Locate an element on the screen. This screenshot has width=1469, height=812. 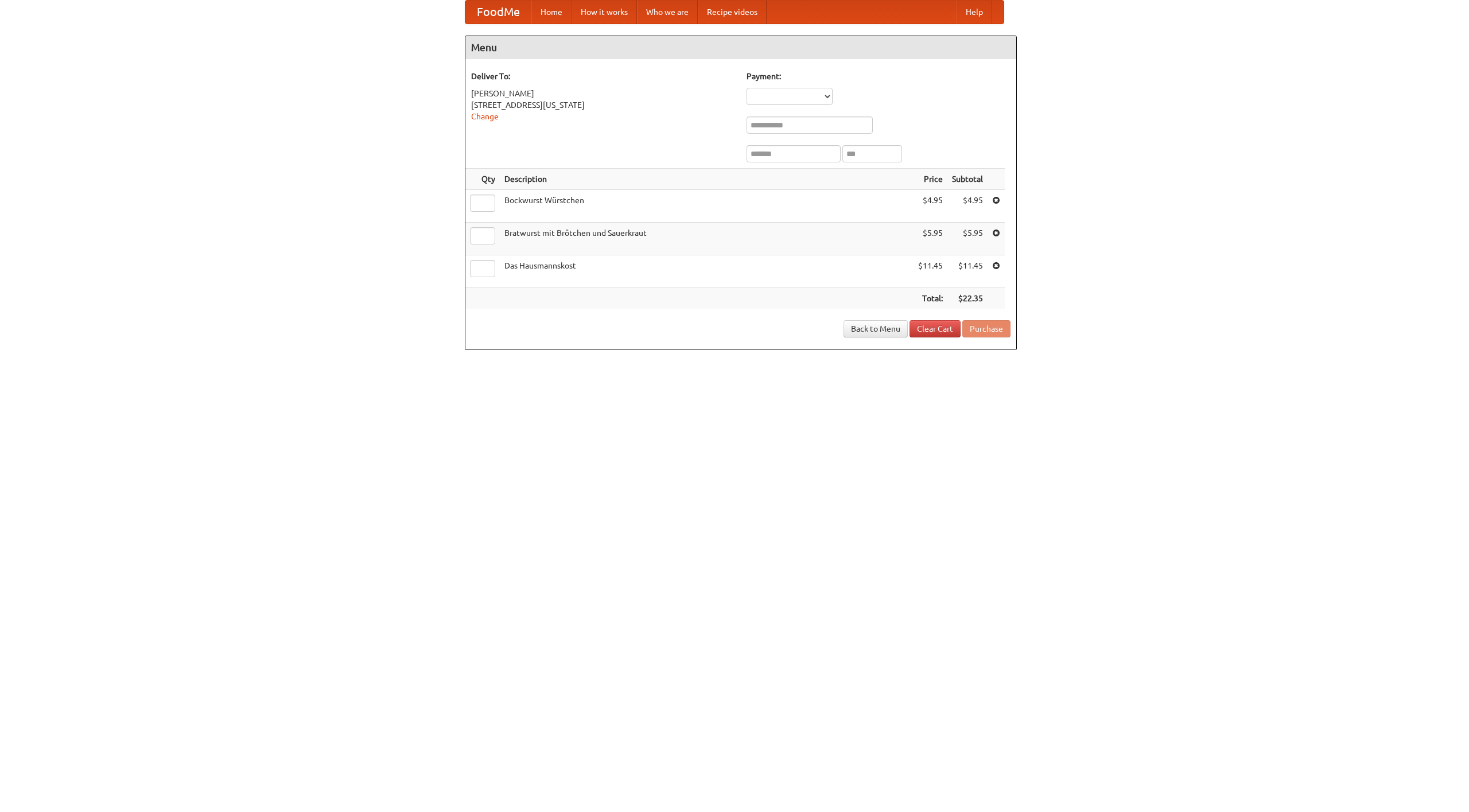
a: Help is located at coordinates (974, 12).